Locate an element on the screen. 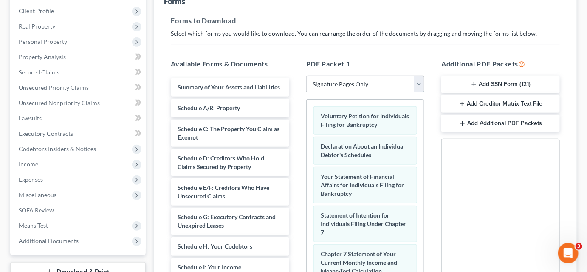  a: Executory Contracts is located at coordinates (79, 133).